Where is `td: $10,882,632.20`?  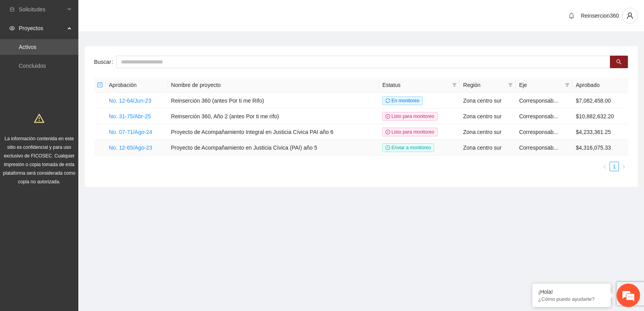
td: $10,882,632.20 is located at coordinates (600, 116).